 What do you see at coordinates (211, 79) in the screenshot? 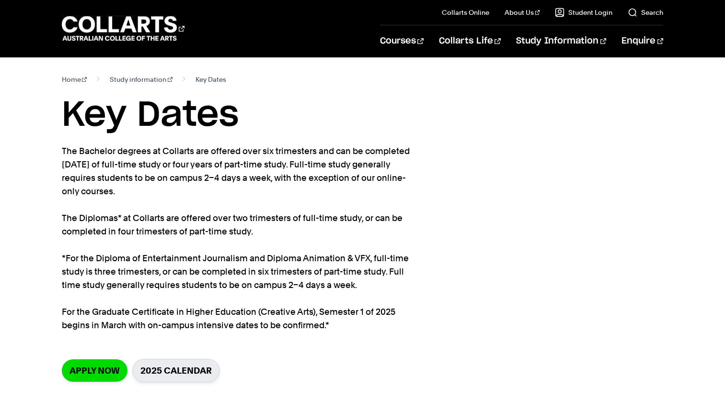
I see `span: Key Dates` at bounding box center [211, 79].